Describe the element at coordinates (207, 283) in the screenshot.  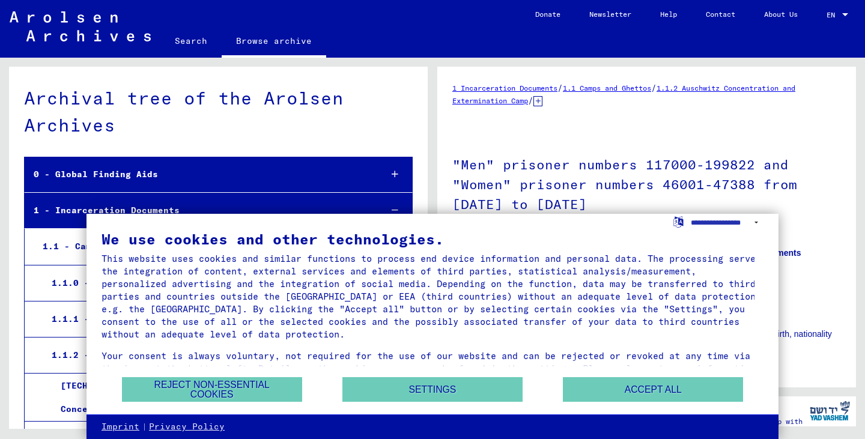
I see `div: 1.1.0 - General Information` at that location.